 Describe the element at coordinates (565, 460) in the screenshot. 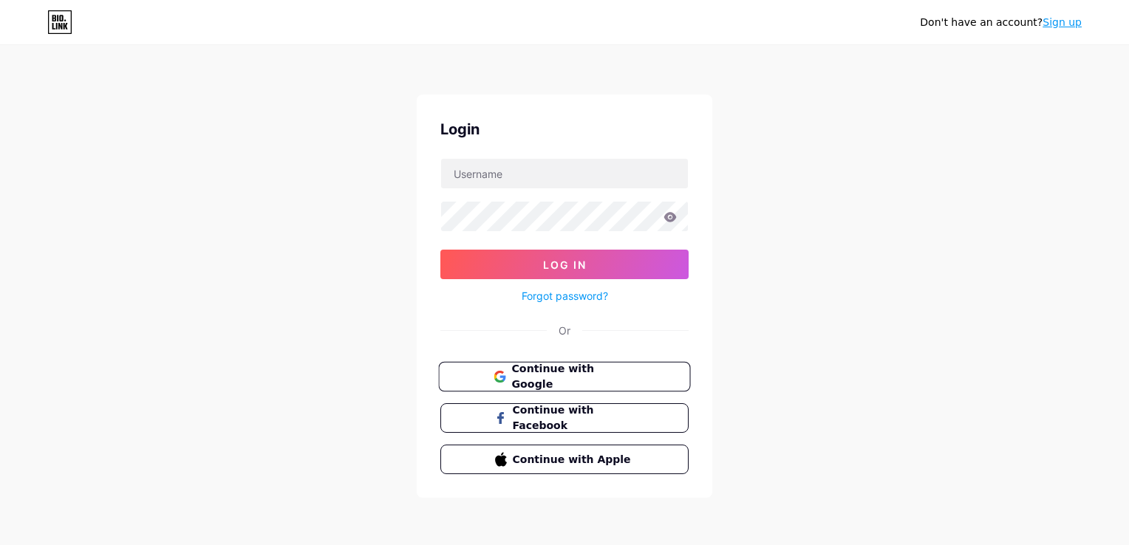

I see `a: Continue with Apple` at that location.